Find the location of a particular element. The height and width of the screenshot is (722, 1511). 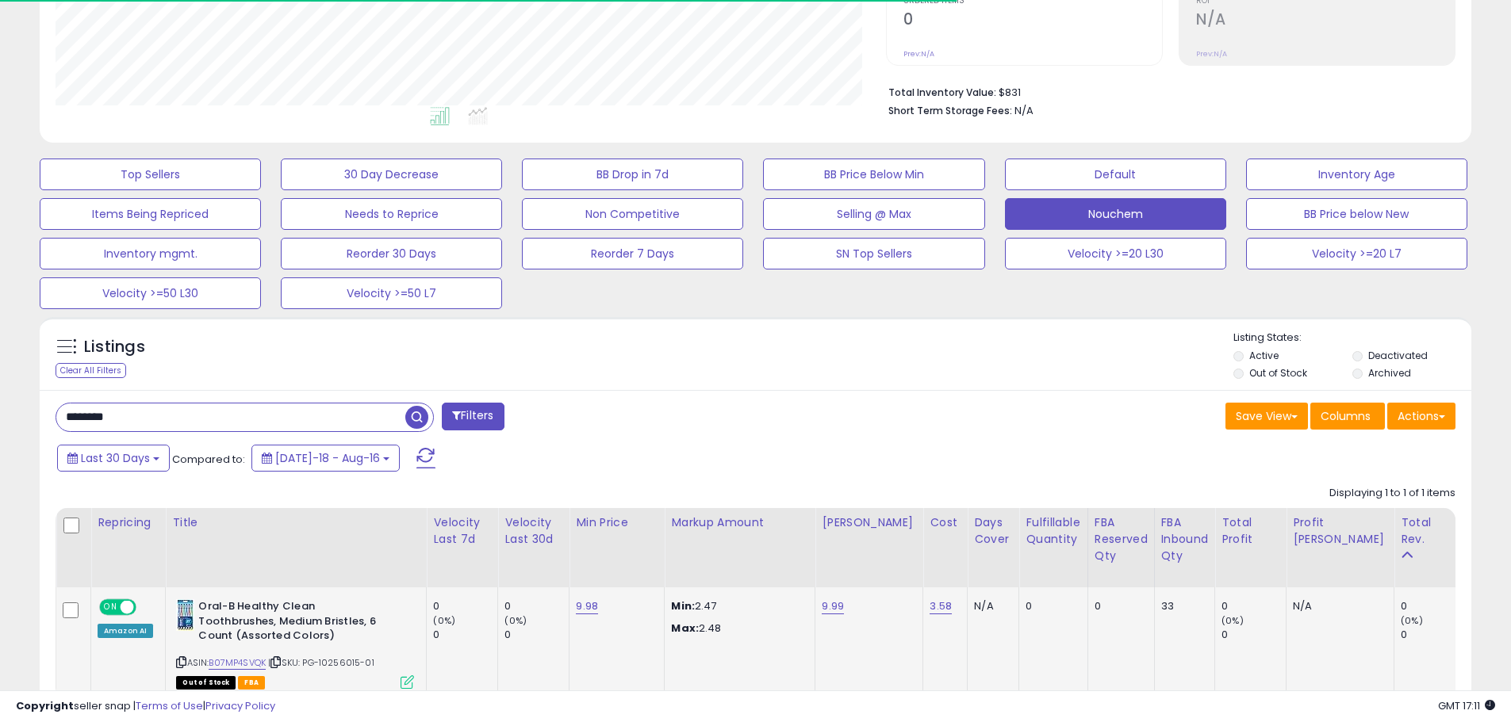

label: Archived is located at coordinates (1389, 373).